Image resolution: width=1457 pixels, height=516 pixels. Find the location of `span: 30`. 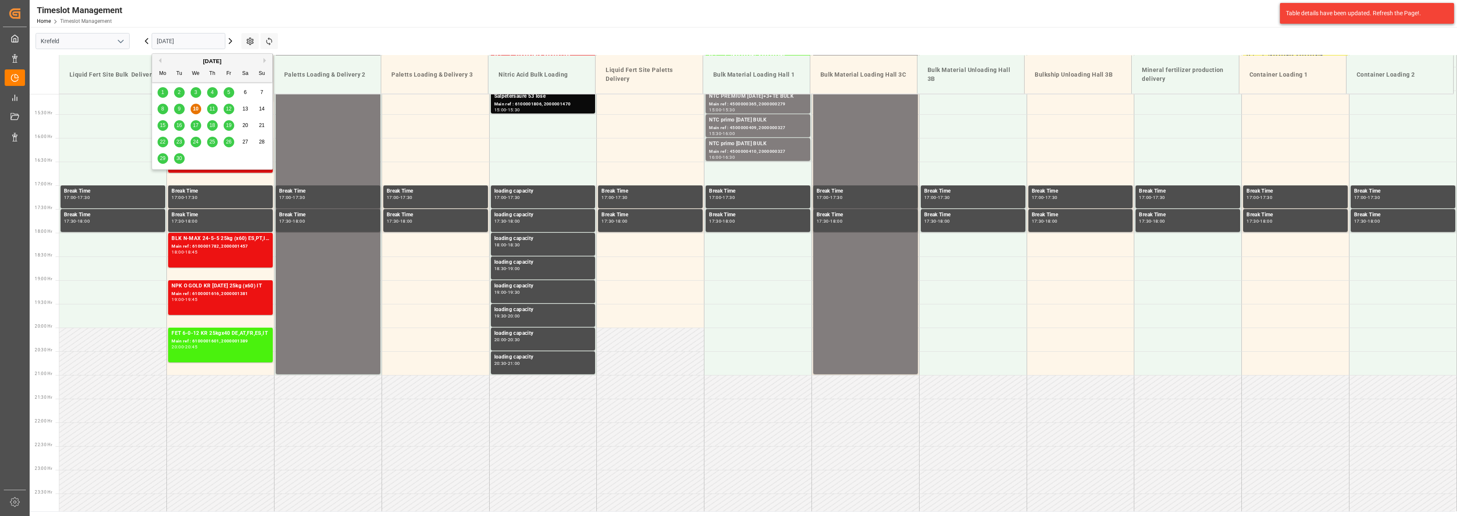

span: 30 is located at coordinates (179, 158).